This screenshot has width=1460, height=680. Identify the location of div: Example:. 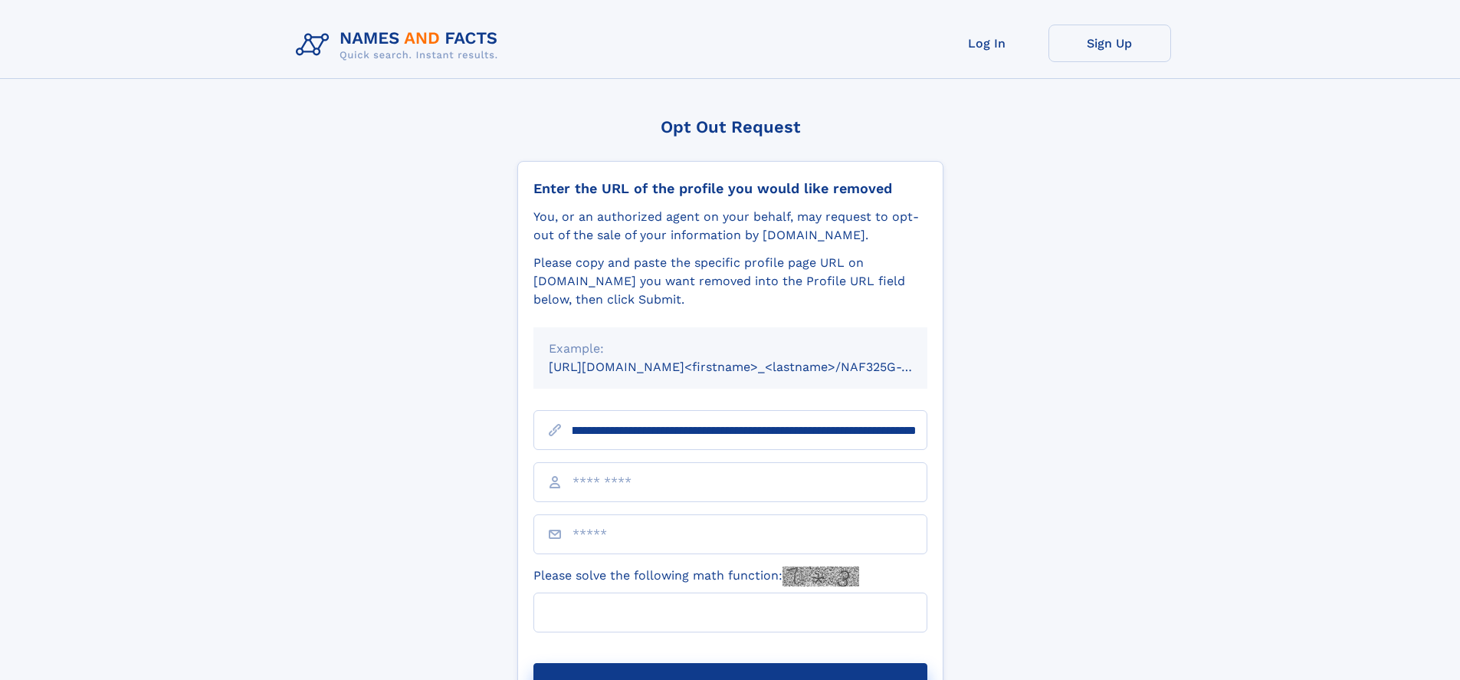
(731, 349).